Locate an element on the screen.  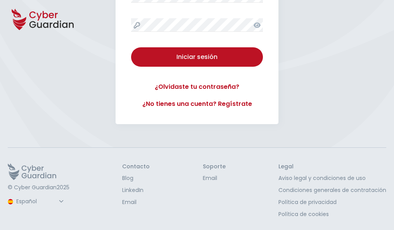
a: Política de cookies is located at coordinates (332, 214).